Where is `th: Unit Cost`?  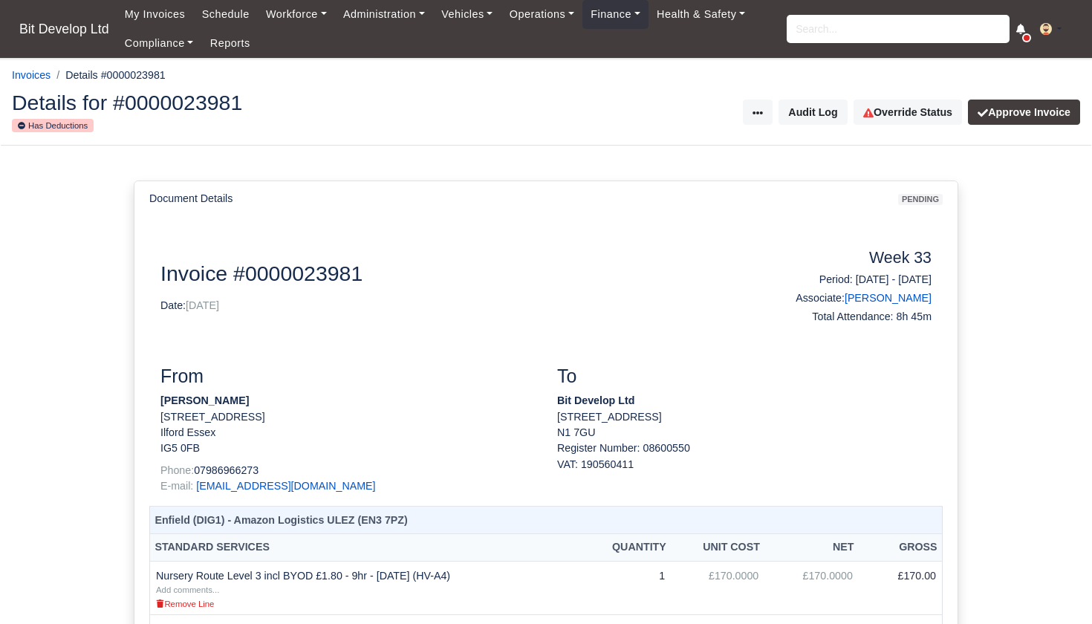
th: Unit Cost is located at coordinates (718, 548).